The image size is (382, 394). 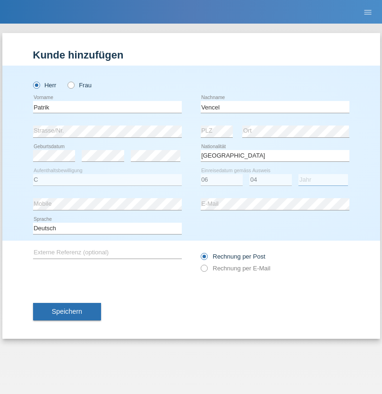 I want to click on input: Rechnung per Post, so click(x=203, y=259).